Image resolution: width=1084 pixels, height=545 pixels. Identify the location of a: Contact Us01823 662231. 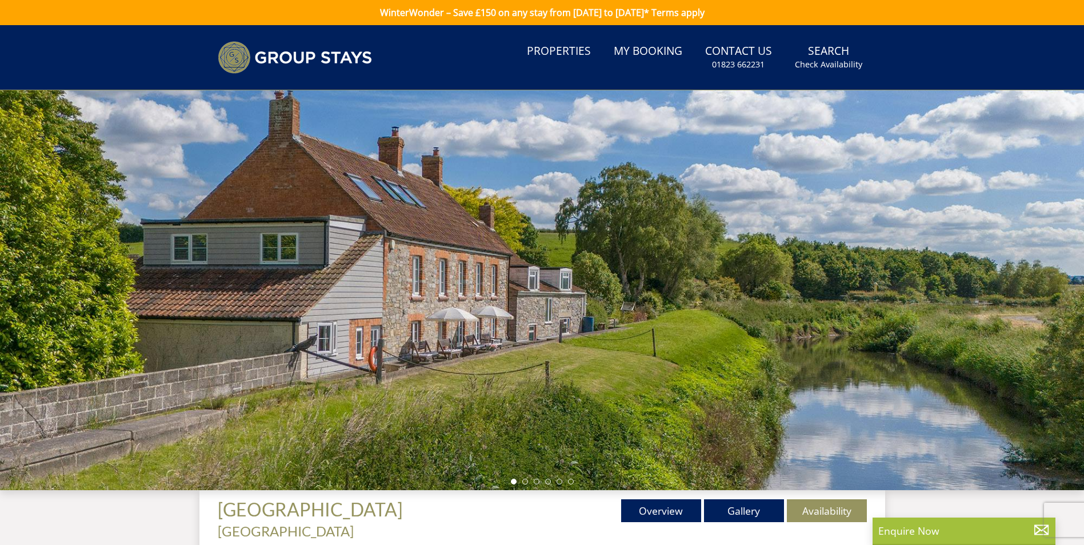
(738, 57).